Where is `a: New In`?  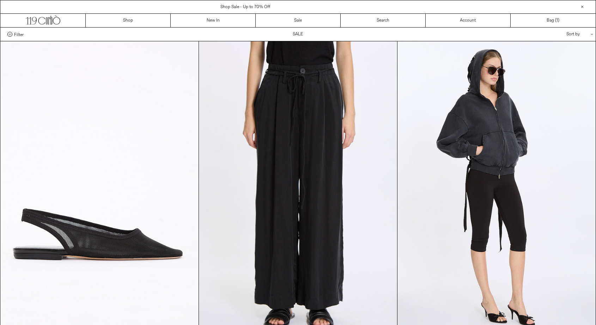
a: New In is located at coordinates (213, 20).